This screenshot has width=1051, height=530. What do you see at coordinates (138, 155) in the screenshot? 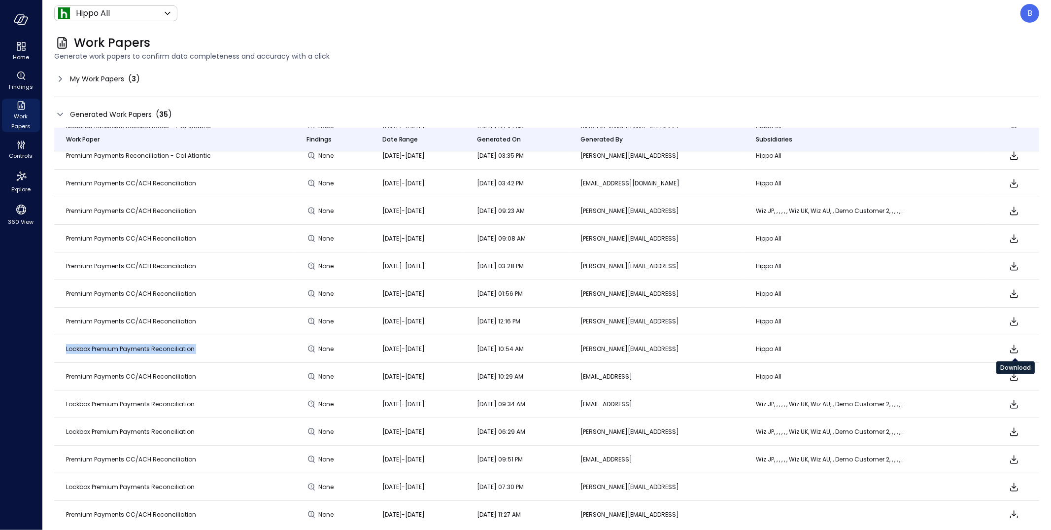
I see `span: Premium Payments Reconciliation - Cal Atlantic` at bounding box center [138, 155].